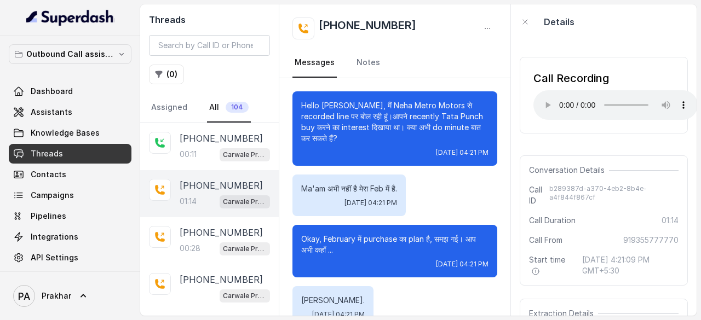 This screenshot has width=701, height=320. Describe the element at coordinates (314, 63) in the screenshot. I see `a: Messages` at that location.